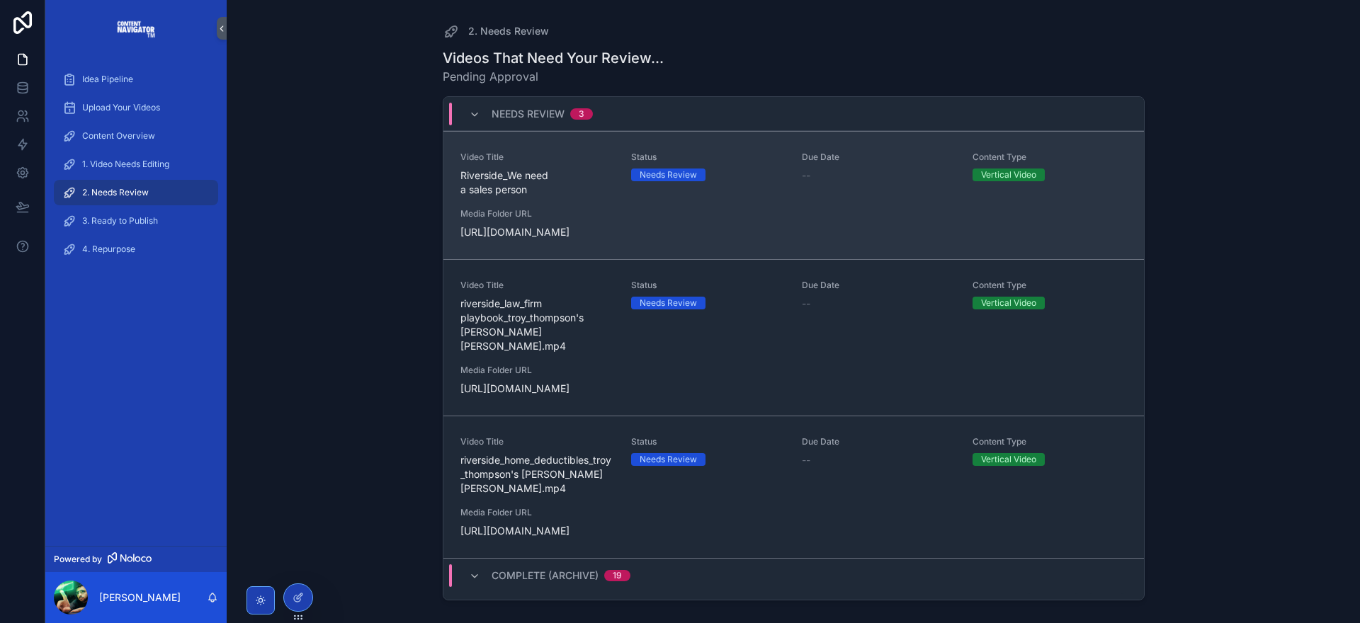 This screenshot has width=1360, height=623. What do you see at coordinates (108, 79) in the screenshot?
I see `span: Idea Pipeline` at bounding box center [108, 79].